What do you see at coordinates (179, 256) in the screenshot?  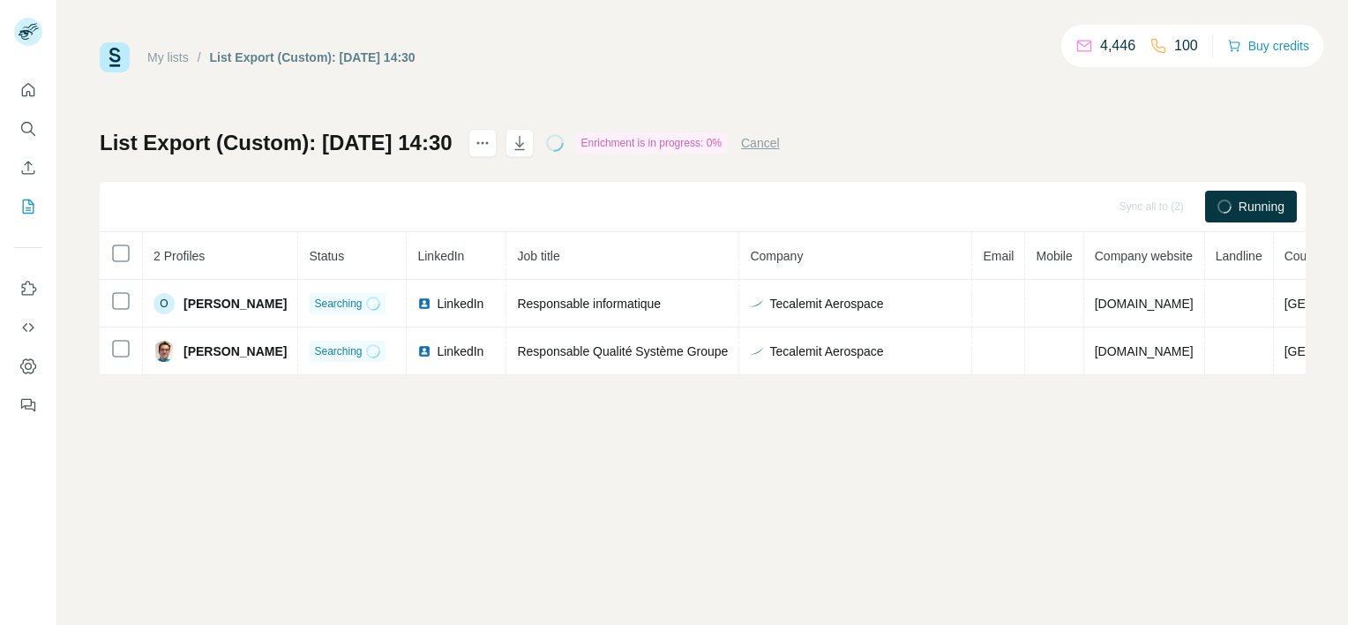 I see `span: 2 Profiles` at bounding box center [179, 256].